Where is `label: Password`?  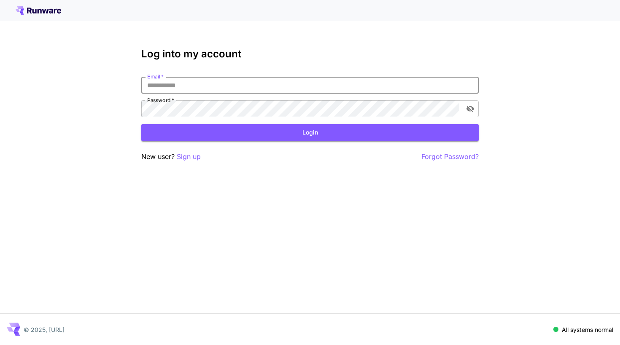 label: Password is located at coordinates (161, 100).